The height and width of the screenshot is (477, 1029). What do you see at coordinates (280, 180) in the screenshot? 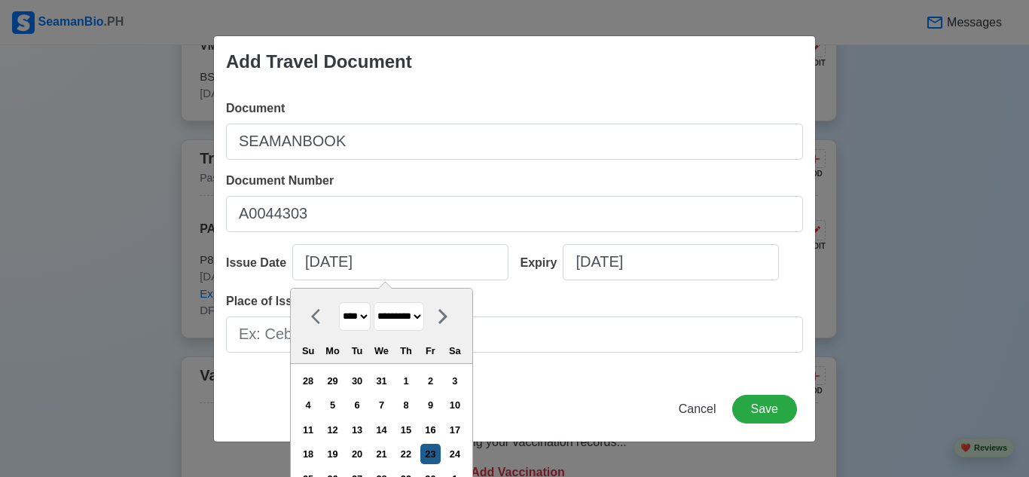
I see `span: Document Number` at bounding box center [280, 180].